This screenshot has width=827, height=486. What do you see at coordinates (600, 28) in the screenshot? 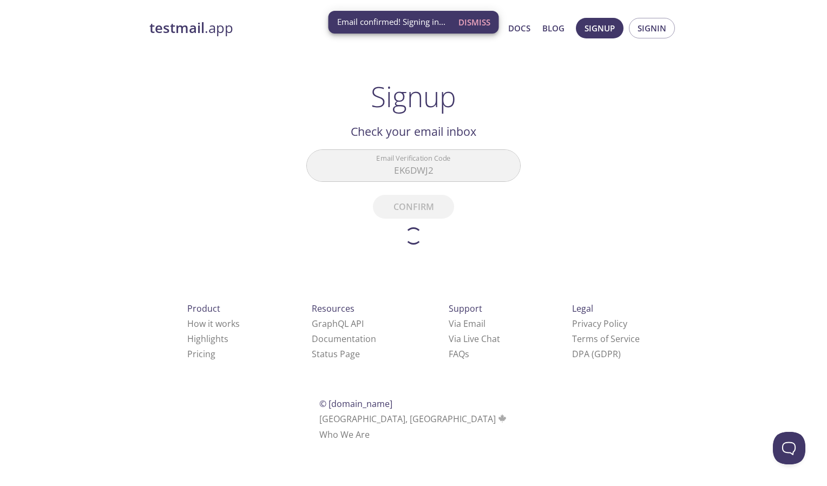
I see `span: Signup` at bounding box center [600, 28].